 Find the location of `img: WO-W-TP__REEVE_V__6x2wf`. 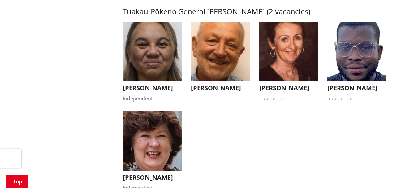

img: WO-W-TP__REEVE_V__6x2wf is located at coordinates (221, 52).